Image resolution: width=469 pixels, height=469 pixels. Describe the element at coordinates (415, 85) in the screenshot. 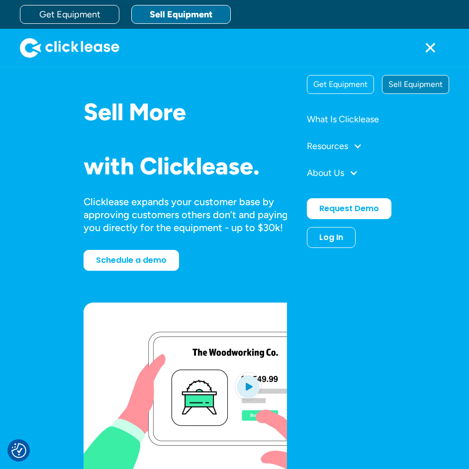

I see `div: Sell Equipment` at that location.